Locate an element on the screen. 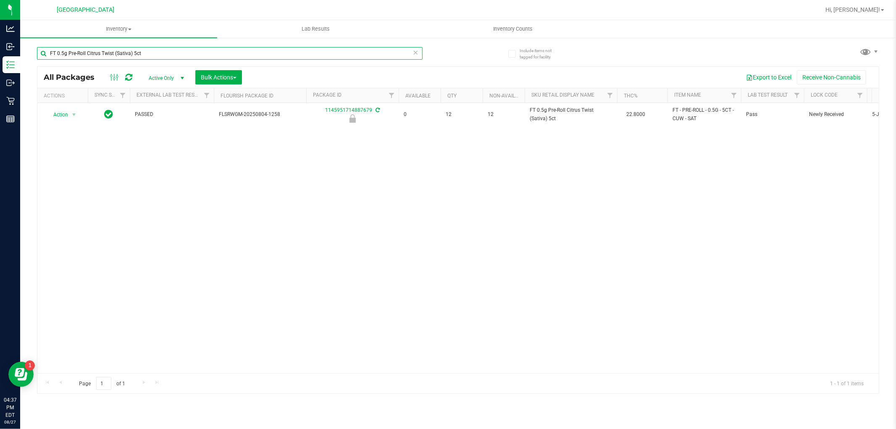 The width and height of the screenshot is (896, 429). span: Inventory Counts is located at coordinates (513, 29).